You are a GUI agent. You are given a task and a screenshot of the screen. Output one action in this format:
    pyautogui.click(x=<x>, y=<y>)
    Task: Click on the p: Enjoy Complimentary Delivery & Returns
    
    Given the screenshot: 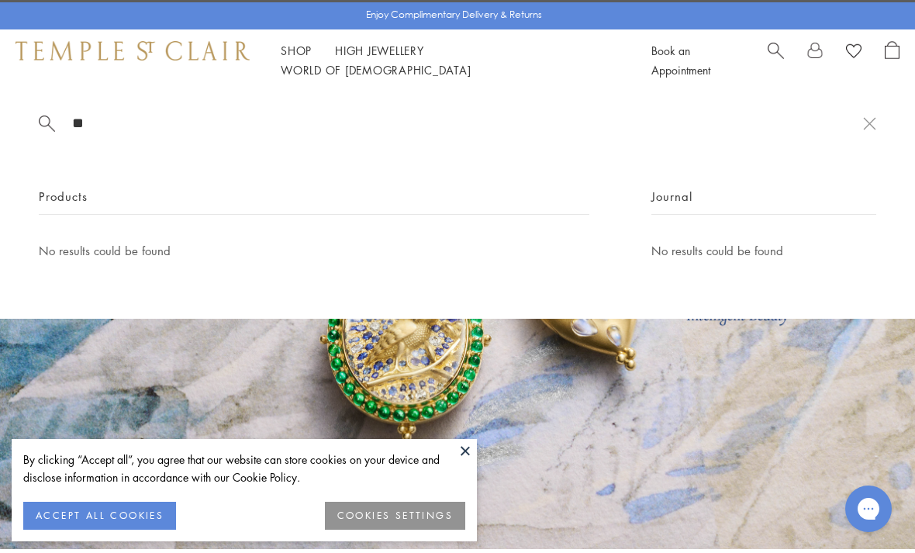 What is the action you would take?
    pyautogui.click(x=453, y=15)
    